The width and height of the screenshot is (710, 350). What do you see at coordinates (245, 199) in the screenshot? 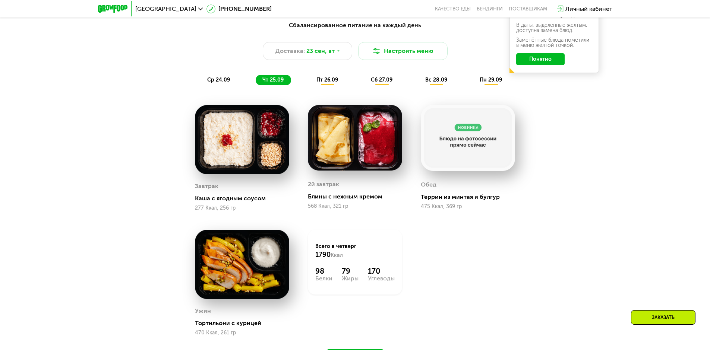
I see `div: Каша с ягодным соусом` at bounding box center [245, 199].